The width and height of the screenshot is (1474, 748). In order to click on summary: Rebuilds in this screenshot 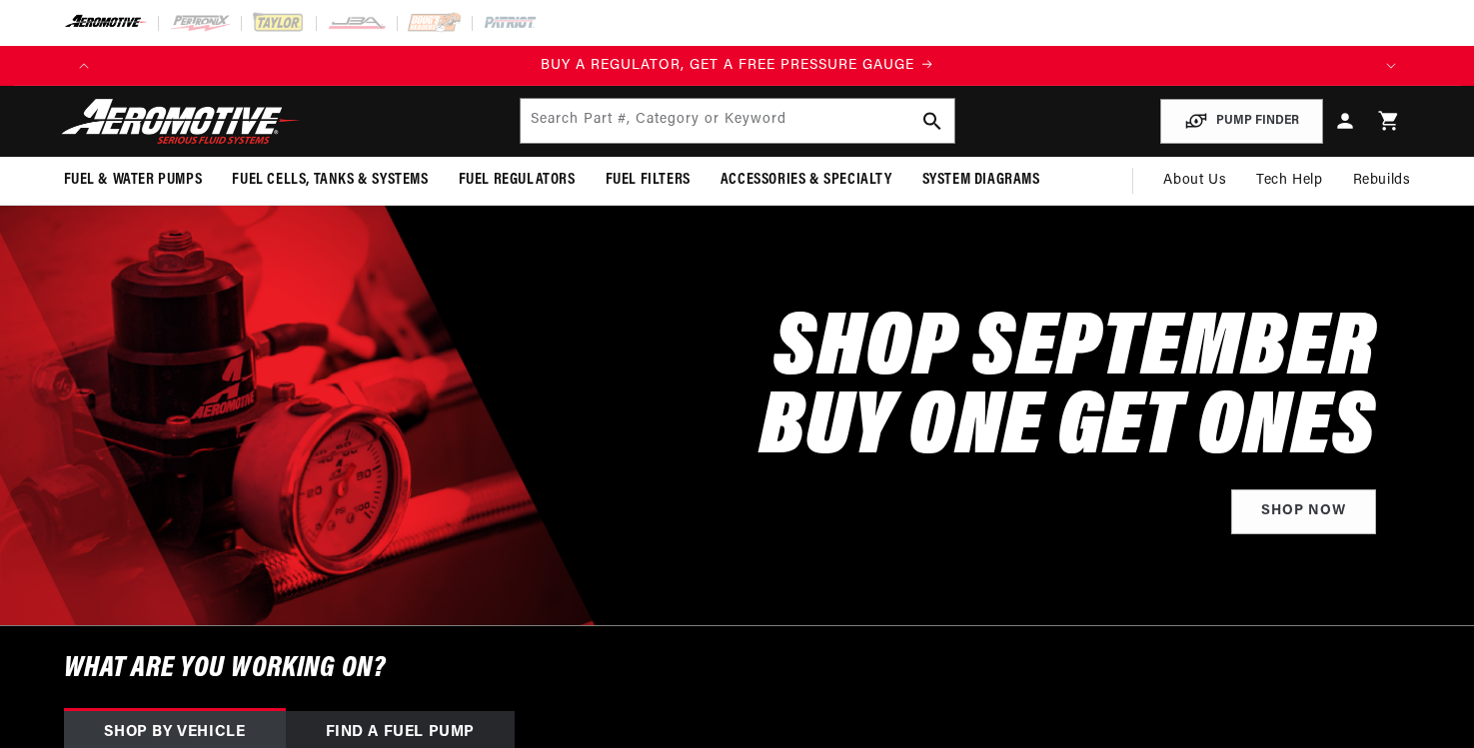, I will do `click(1382, 181)`.